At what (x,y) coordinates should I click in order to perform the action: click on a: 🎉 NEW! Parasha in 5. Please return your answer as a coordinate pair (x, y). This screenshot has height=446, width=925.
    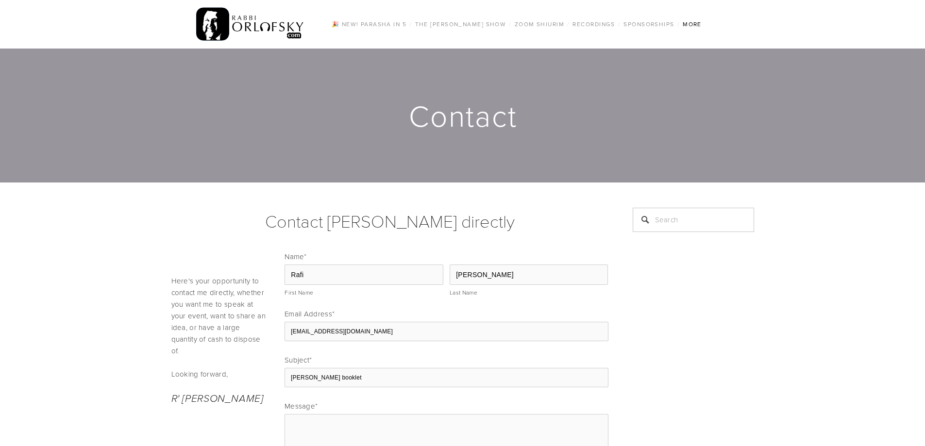
    Looking at the image, I should click on (369, 24).